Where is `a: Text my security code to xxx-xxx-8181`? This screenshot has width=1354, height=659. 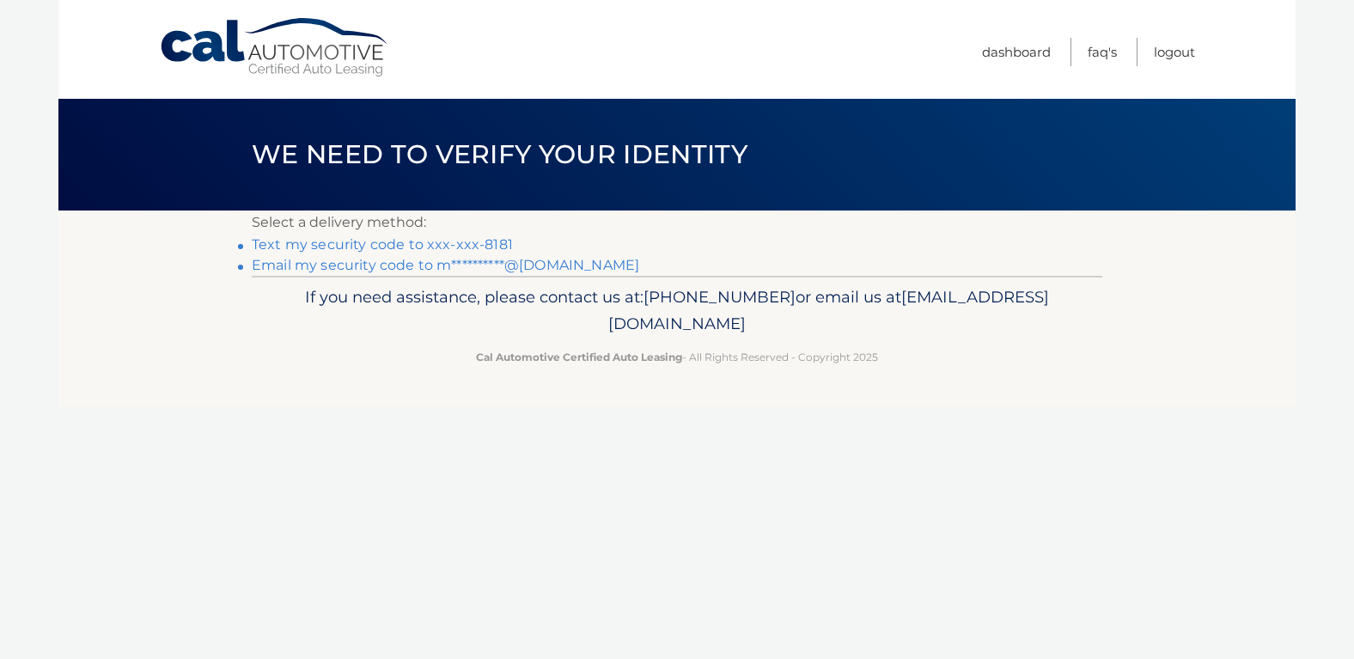
a: Text my security code to xxx-xxx-8181 is located at coordinates (382, 244).